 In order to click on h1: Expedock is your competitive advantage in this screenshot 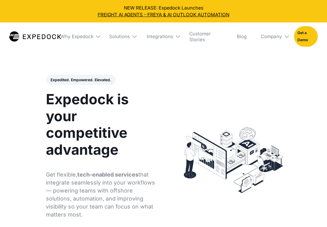, I will do `click(101, 125)`.